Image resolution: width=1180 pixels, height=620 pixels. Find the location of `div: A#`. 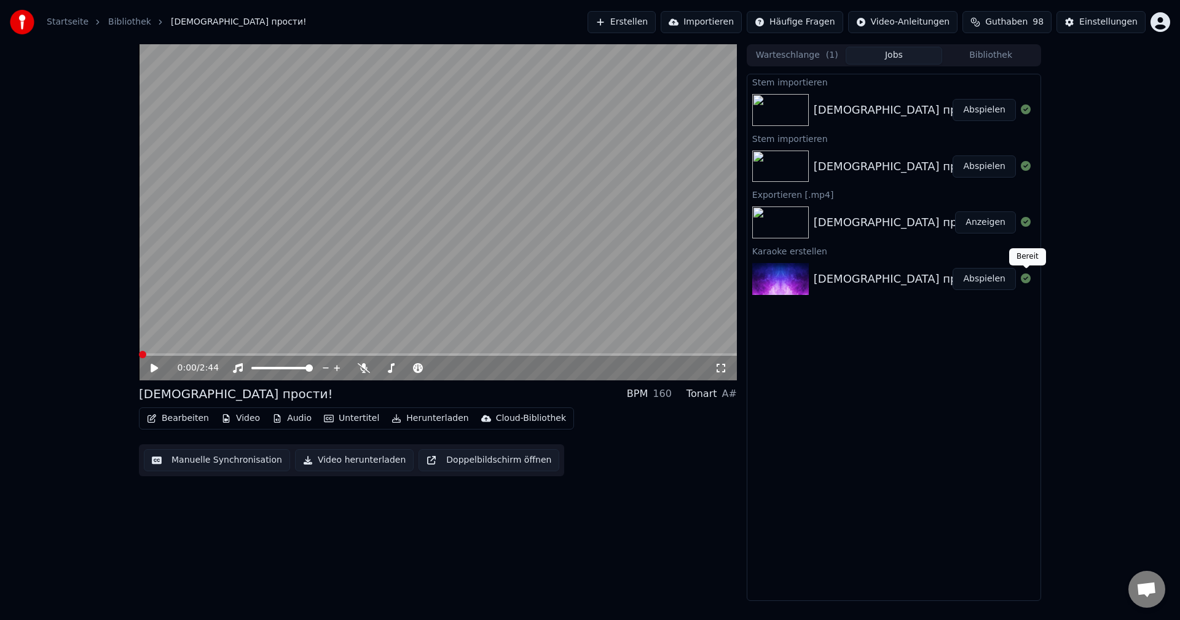

div: A# is located at coordinates (729, 394).